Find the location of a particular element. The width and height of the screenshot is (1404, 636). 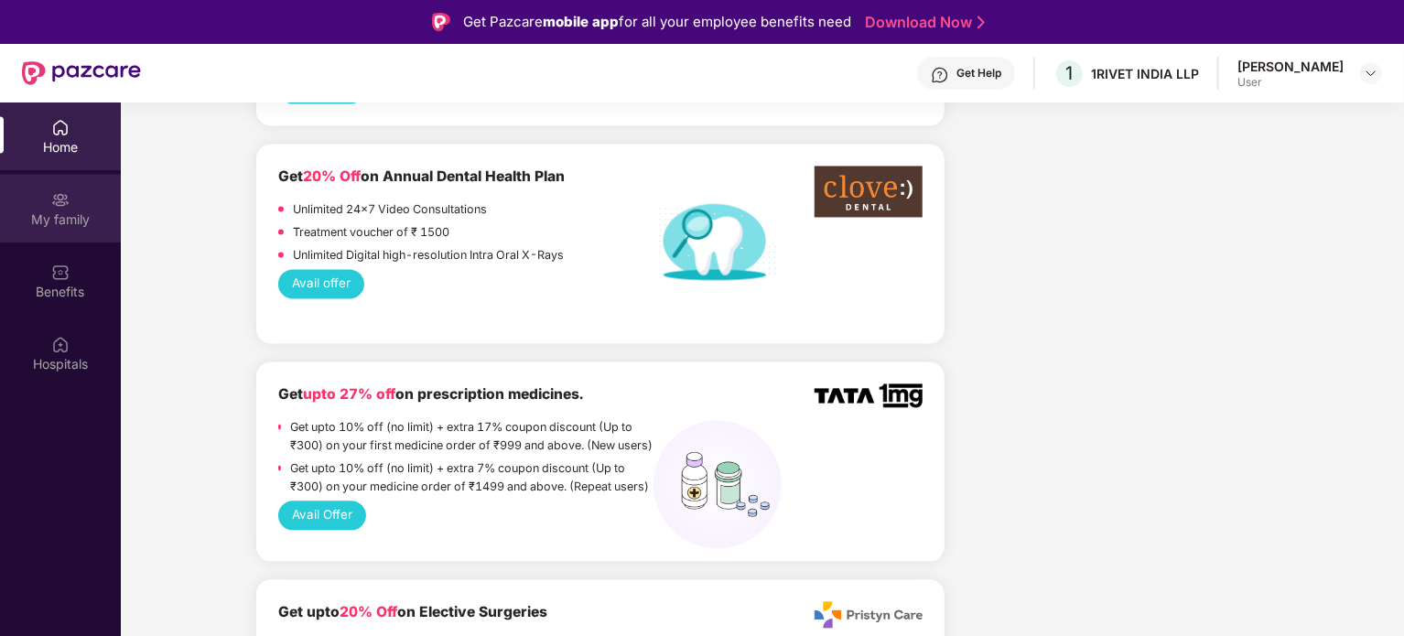

div: Get Pazcare for all your employee benefits need is located at coordinates (657, 22).